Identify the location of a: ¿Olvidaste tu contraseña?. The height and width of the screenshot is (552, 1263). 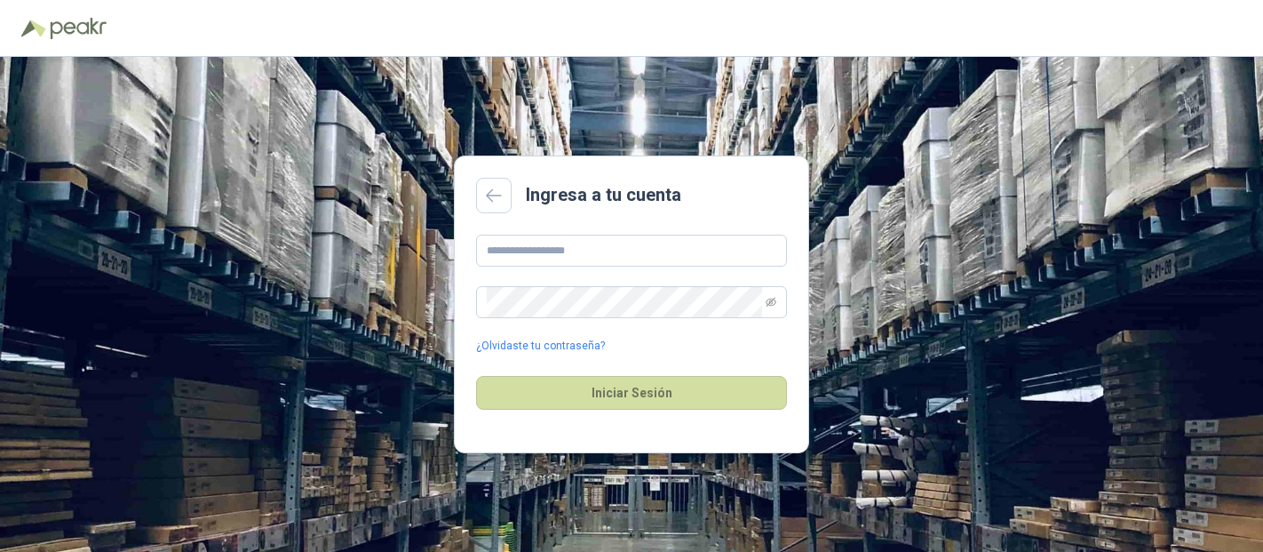
(540, 345).